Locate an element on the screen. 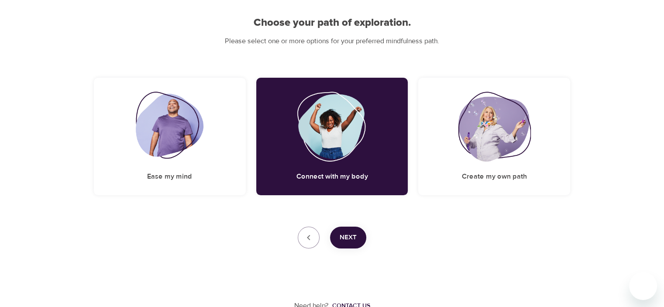 The image size is (664, 307). div: Create my own pathCreate my own path is located at coordinates (494, 136).